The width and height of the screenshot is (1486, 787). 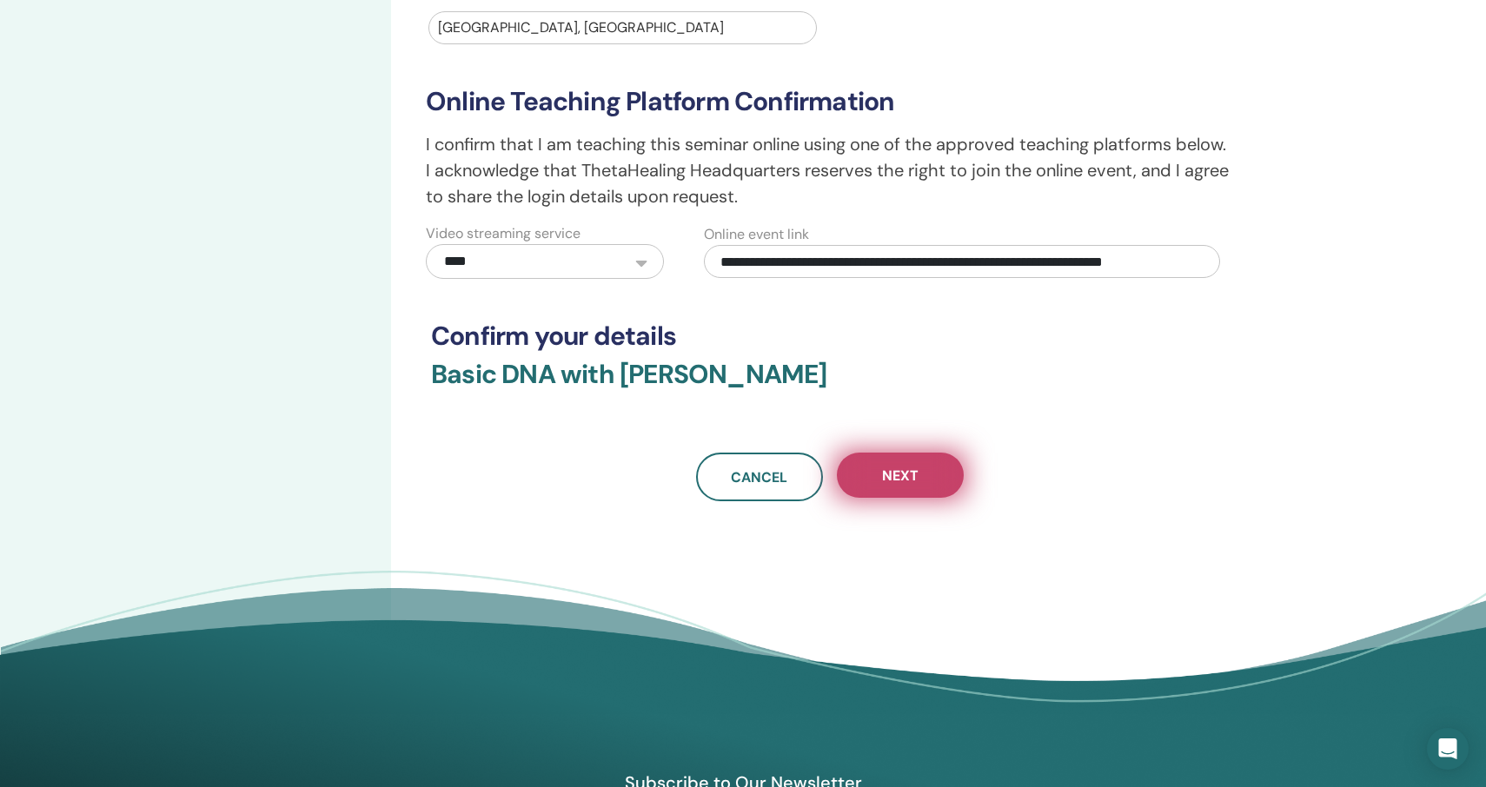 I want to click on h3: Online Teaching Platform Confirmation, so click(x=830, y=102).